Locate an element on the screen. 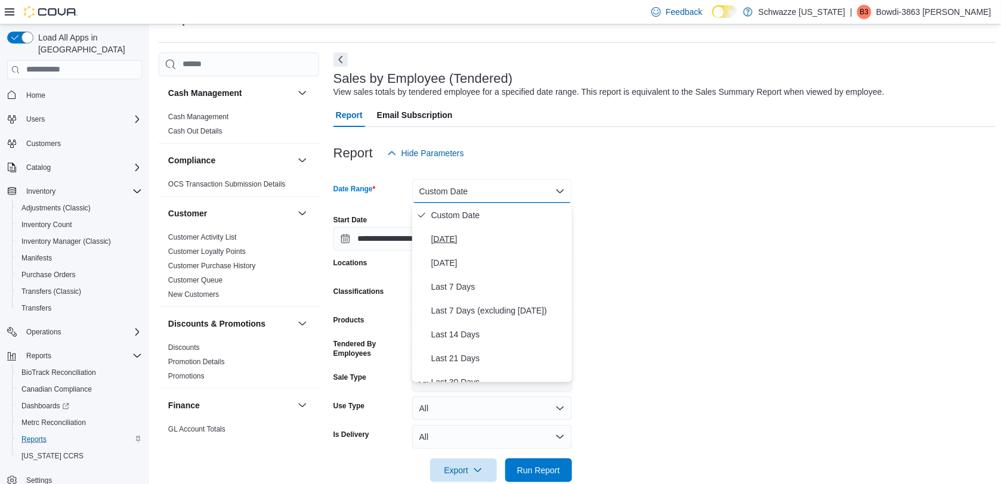 The width and height of the screenshot is (1001, 484). div: Discounts & Promotions is located at coordinates (239, 364).